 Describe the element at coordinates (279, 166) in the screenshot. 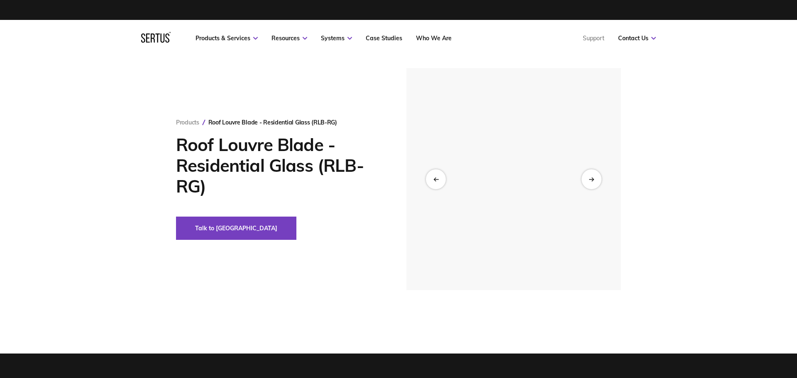

I see `h1: Roof Louvre Blade - Residential Glass (RLB-RG)` at that location.